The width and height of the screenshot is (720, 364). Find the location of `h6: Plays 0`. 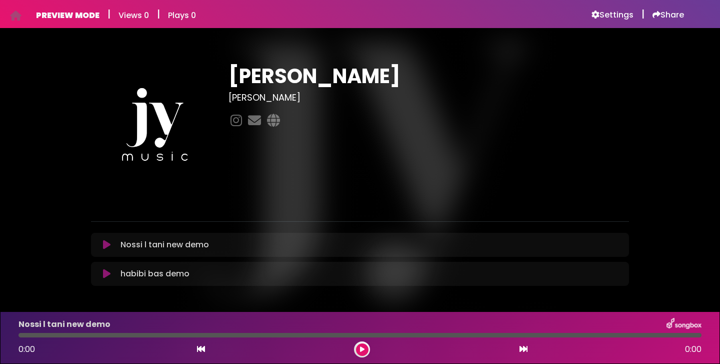

h6: Plays 0 is located at coordinates (182, 15).